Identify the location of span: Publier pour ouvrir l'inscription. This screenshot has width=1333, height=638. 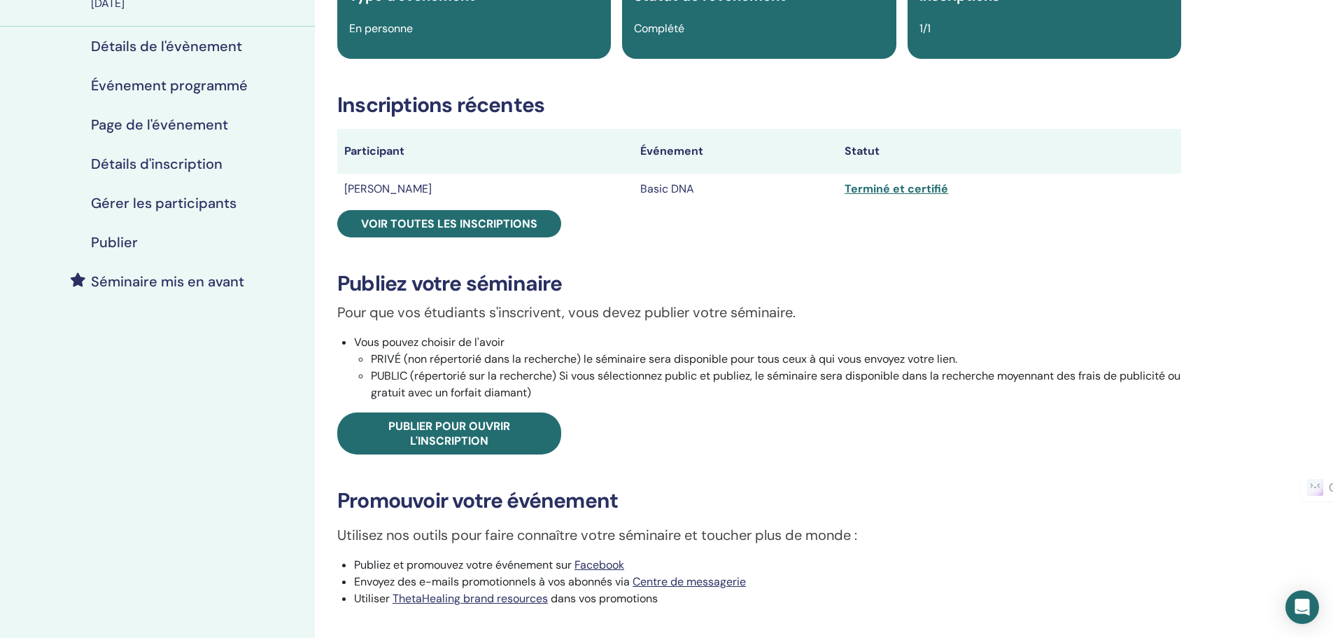
(449, 433).